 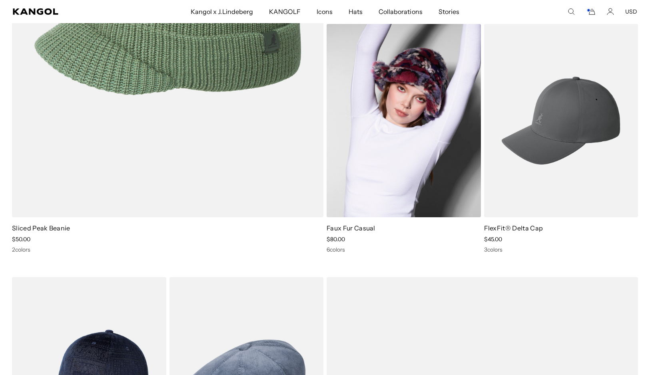 What do you see at coordinates (561, 121) in the screenshot?
I see `img: FlexFit® Delta Cap` at bounding box center [561, 121].